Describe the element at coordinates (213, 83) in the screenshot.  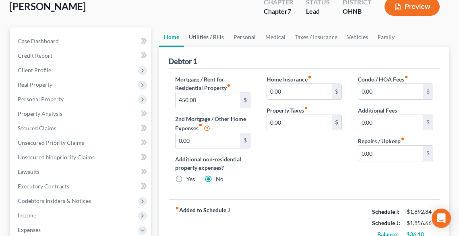
I see `label: Mortgage / Rent for Residential Property` at that location.